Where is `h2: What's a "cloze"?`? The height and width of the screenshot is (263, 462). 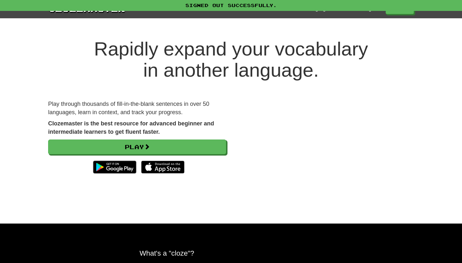
h2: What's a "cloze"? is located at coordinates (231, 253).